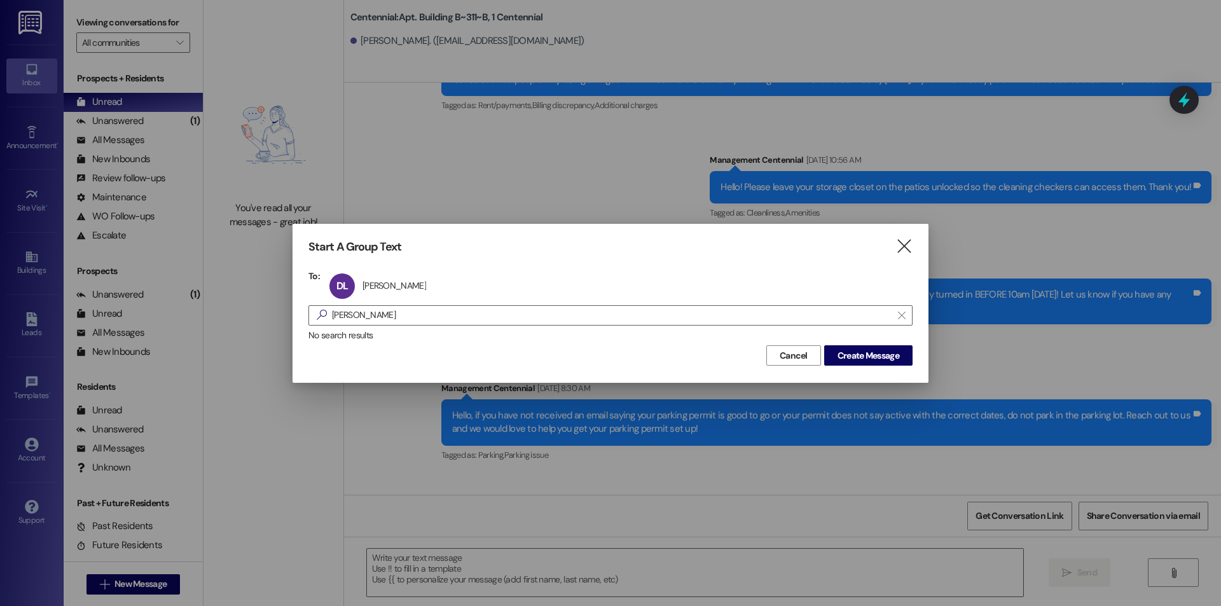 This screenshot has width=1221, height=606. What do you see at coordinates (794, 356) in the screenshot?
I see `span: Cancel` at bounding box center [794, 356].